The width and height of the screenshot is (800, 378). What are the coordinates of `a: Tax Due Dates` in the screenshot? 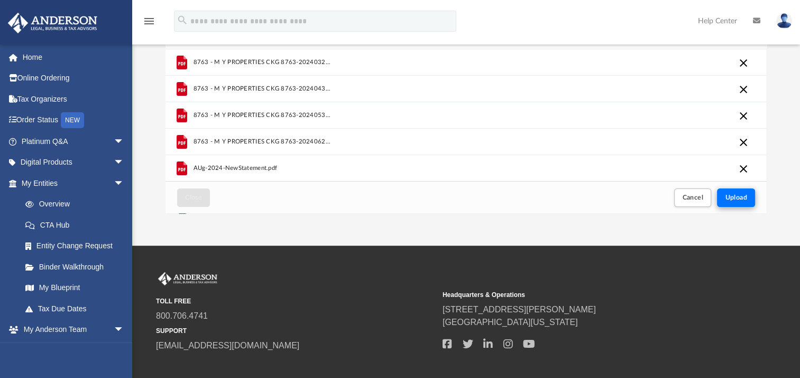 It's located at (77, 308).